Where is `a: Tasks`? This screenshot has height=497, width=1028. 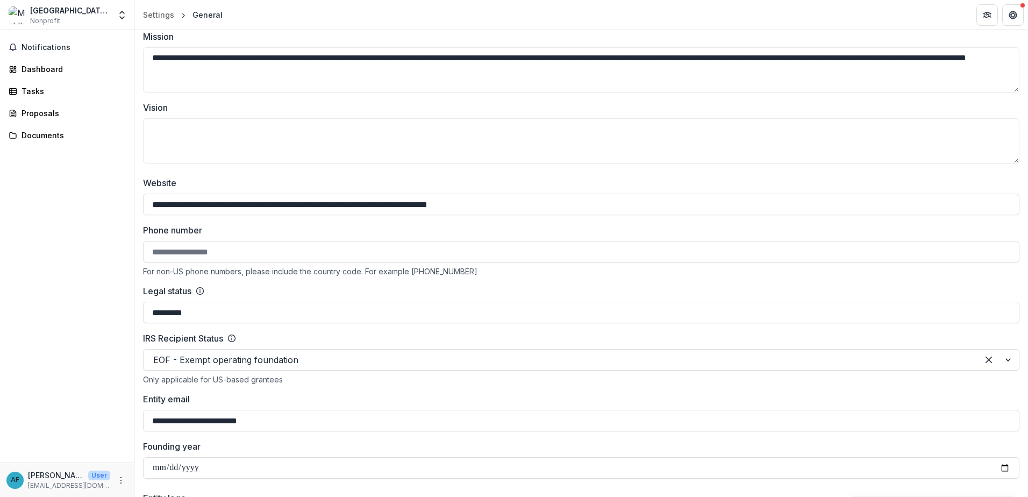 a: Tasks is located at coordinates (67, 91).